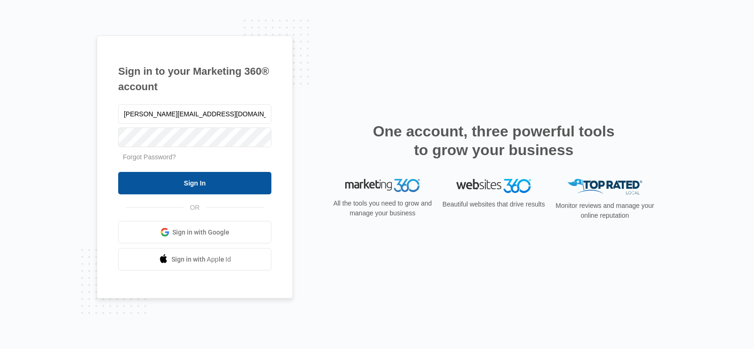 The height and width of the screenshot is (349, 754). I want to click on h1: Sign in to your Marketing 360® account, so click(195, 79).